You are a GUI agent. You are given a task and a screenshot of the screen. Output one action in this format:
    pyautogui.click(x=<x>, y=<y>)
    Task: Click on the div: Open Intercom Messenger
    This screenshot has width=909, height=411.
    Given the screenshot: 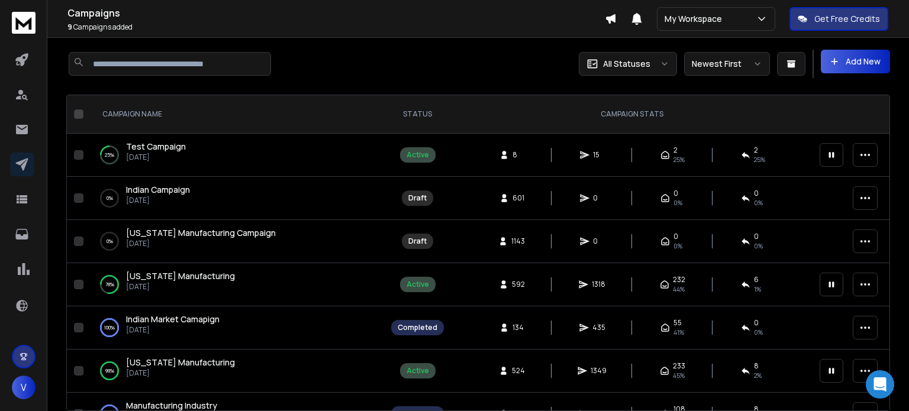 What is the action you would take?
    pyautogui.click(x=880, y=385)
    